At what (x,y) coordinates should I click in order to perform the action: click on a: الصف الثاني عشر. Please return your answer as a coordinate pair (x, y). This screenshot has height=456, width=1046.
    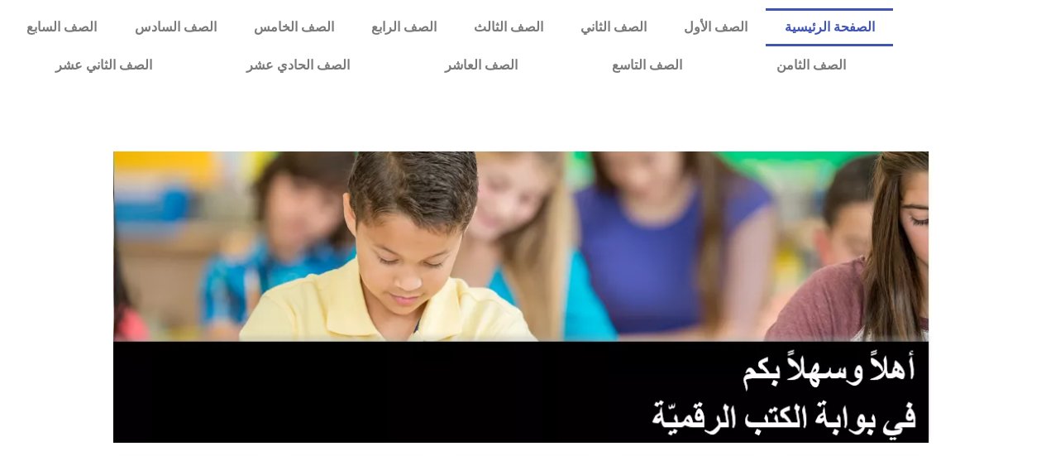
    Looking at the image, I should click on (103, 65).